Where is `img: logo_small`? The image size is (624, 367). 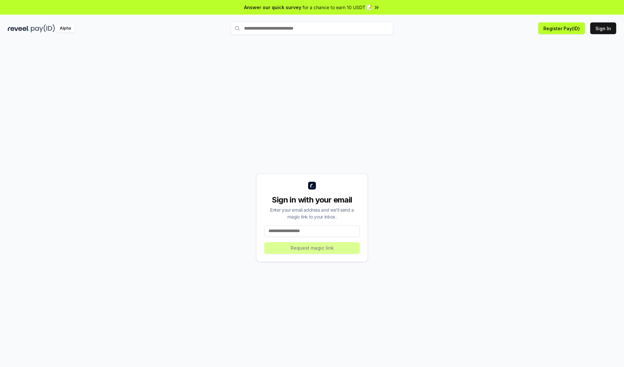 img: logo_small is located at coordinates (312, 186).